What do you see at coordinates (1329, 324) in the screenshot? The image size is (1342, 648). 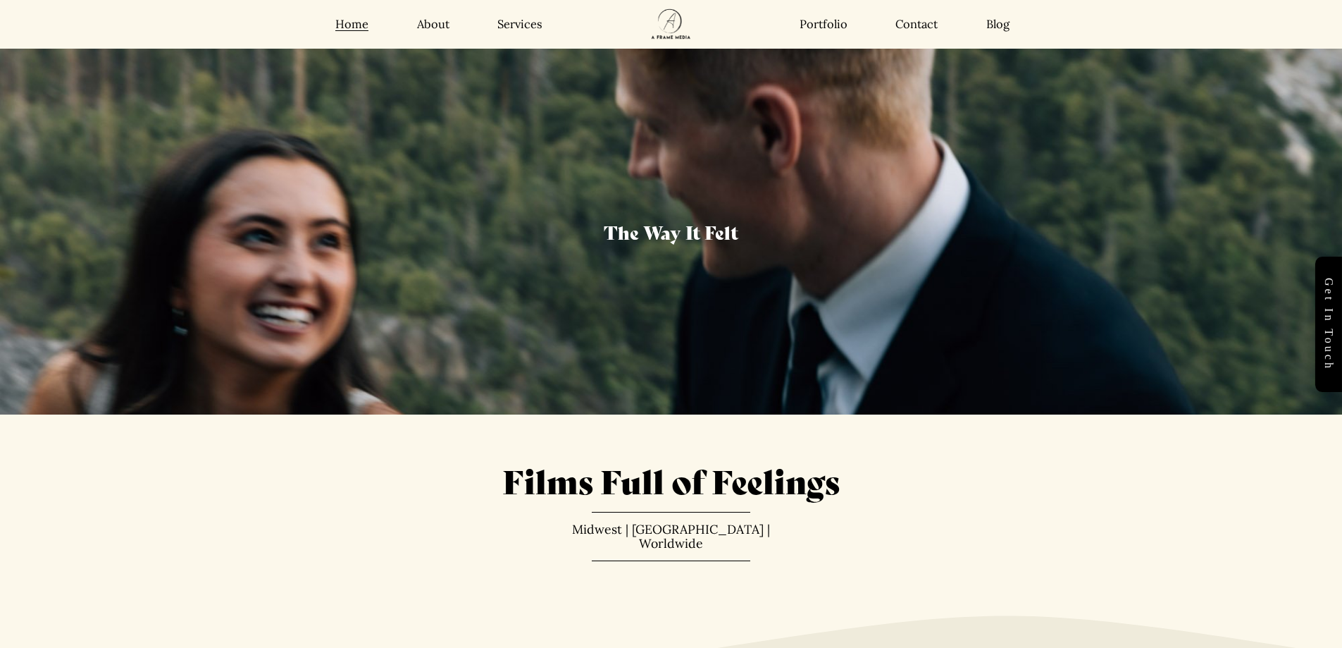 I see `a: Get in touch` at bounding box center [1329, 324].